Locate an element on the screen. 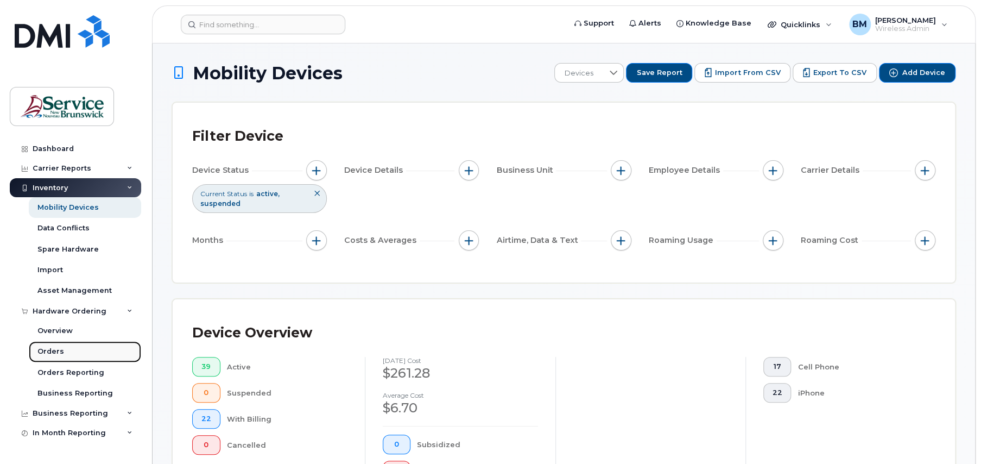  span: Employee Details is located at coordinates (686, 170).